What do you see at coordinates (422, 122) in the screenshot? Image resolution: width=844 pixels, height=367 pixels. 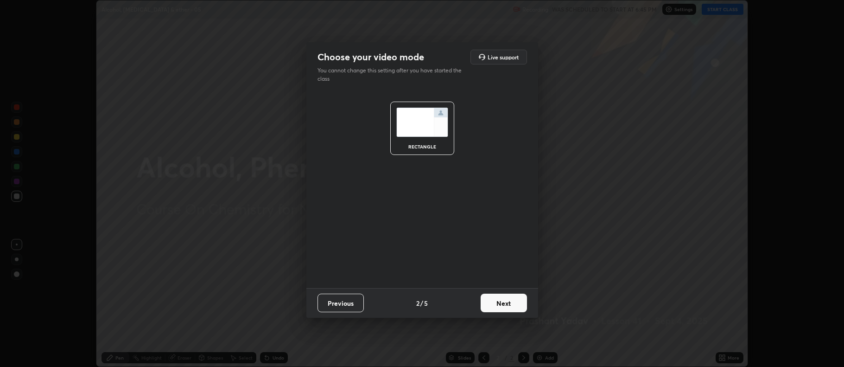 I see `img: normalScreenIcon.ae25ed63.svg` at bounding box center [422, 122].